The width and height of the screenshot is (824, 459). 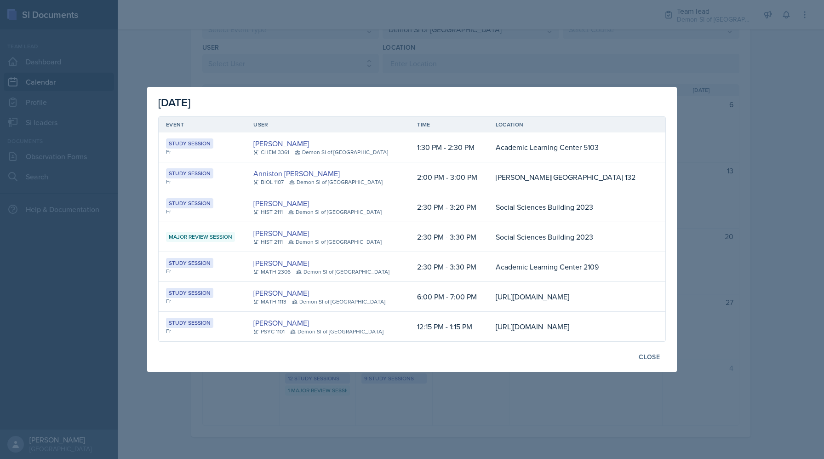 I want to click on button: Close, so click(x=649, y=357).